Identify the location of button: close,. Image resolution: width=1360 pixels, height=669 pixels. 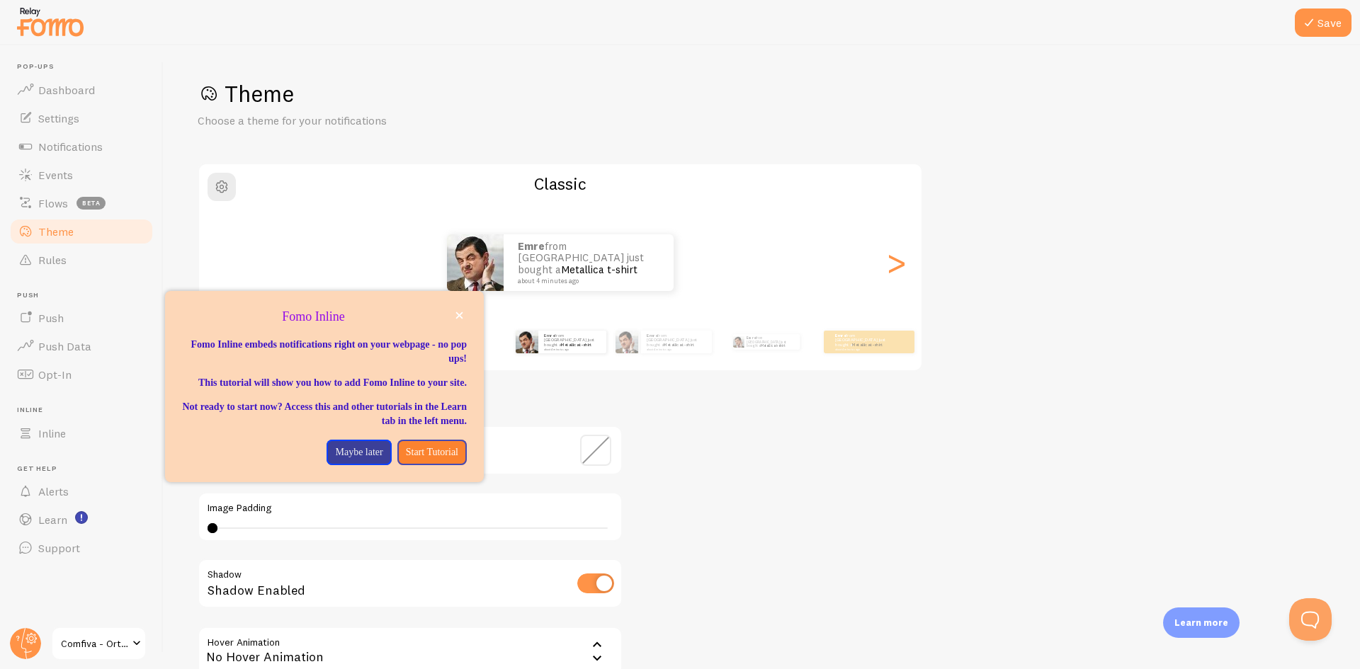
(459, 315).